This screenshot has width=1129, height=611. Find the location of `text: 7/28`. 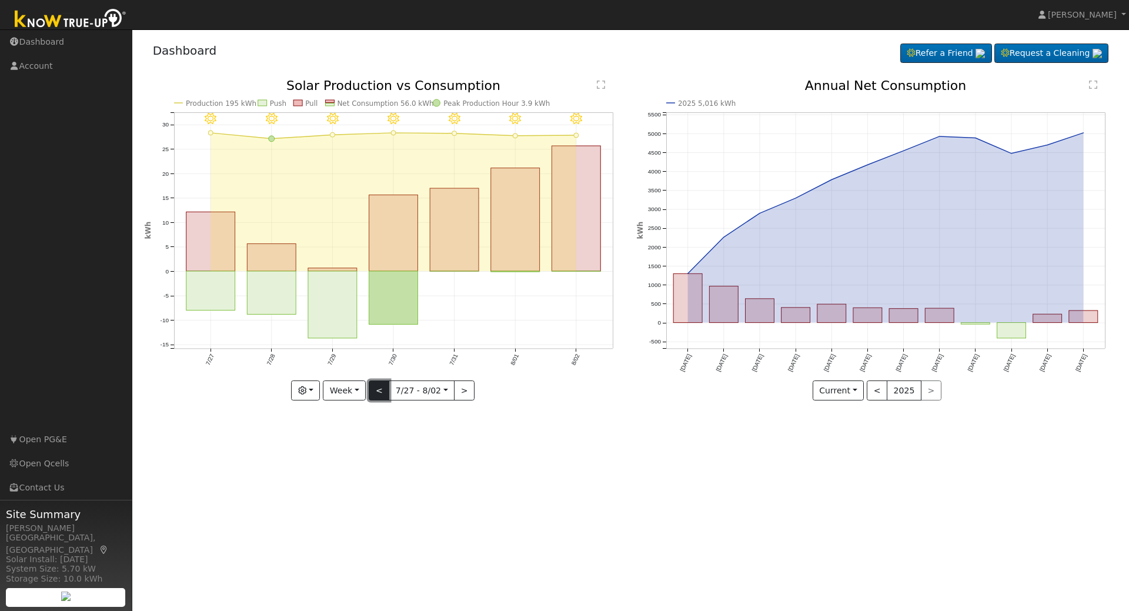

text: 7/28 is located at coordinates (270, 359).